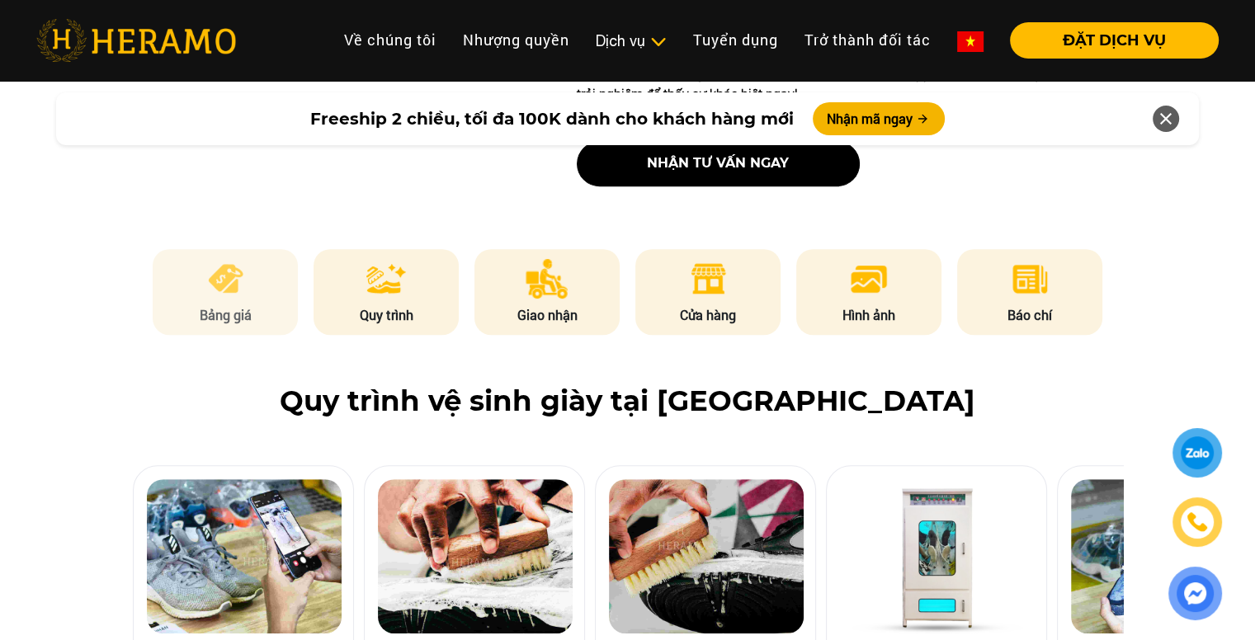 This screenshot has height=640, width=1255. Describe the element at coordinates (1030, 279) in the screenshot. I see `img: news.png` at that location.